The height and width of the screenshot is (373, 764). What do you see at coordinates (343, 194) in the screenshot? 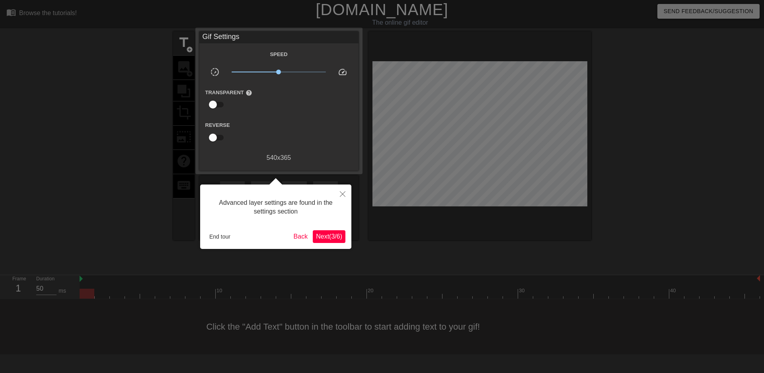
I see `button: Close` at bounding box center [343, 194].